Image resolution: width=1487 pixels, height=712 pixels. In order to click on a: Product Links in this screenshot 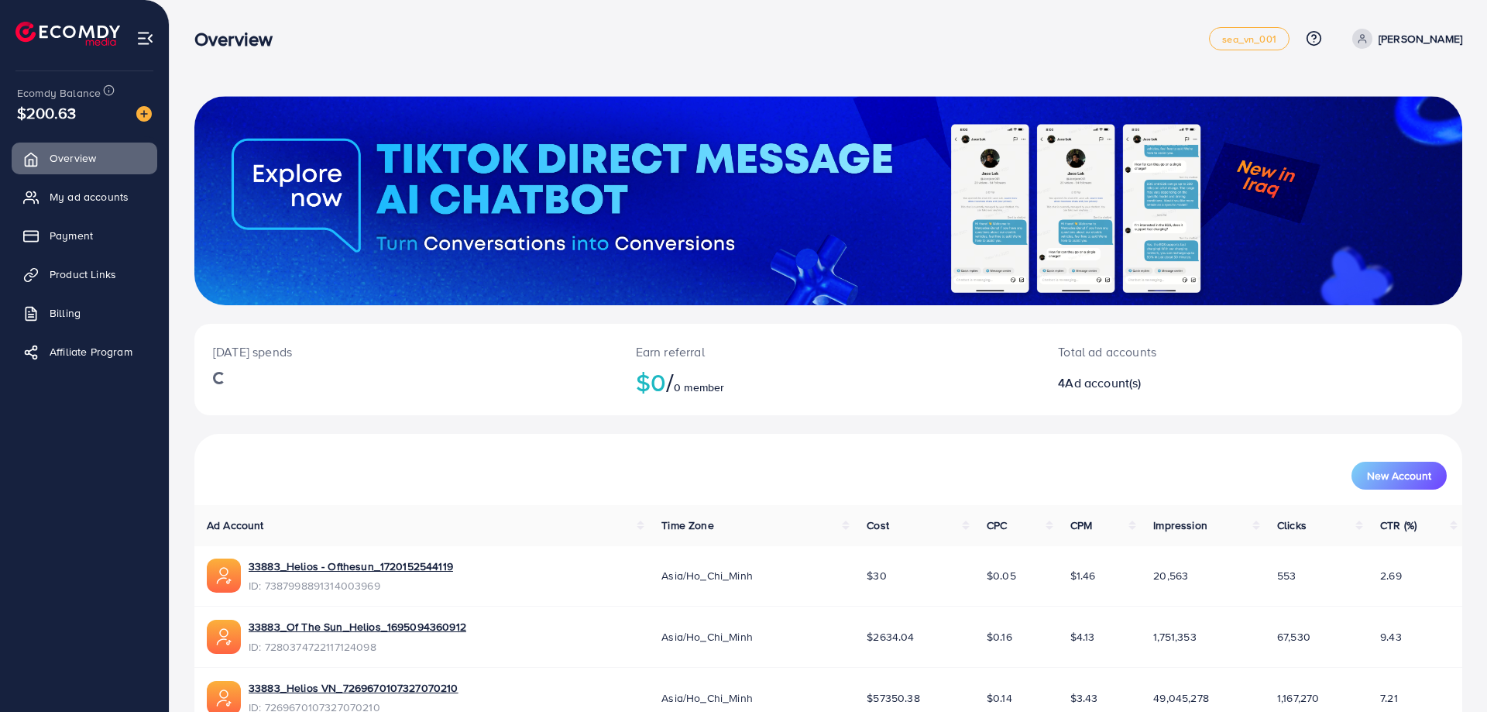, I will do `click(84, 274)`.